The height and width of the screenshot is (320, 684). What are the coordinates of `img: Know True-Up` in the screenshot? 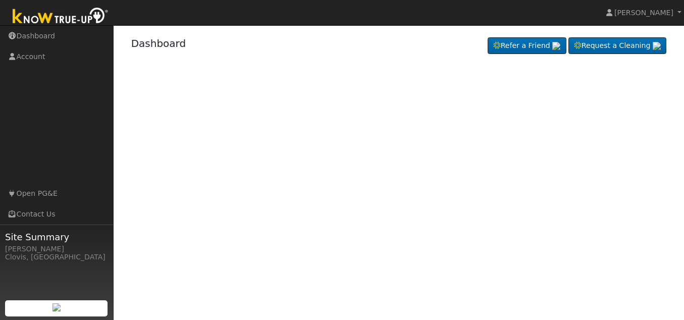 It's located at (61, 17).